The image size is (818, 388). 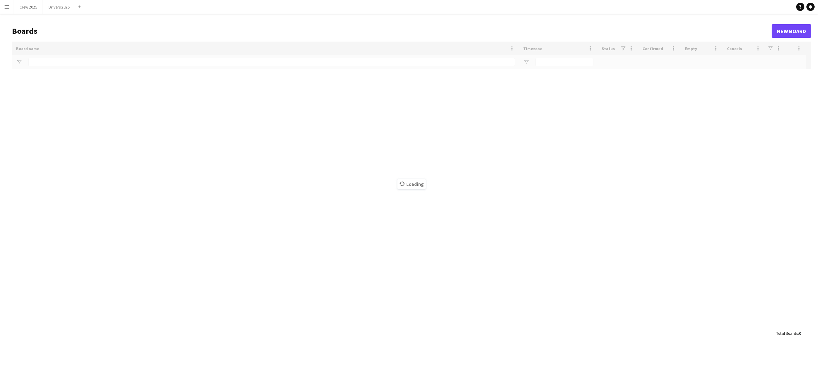 What do you see at coordinates (800, 333) in the screenshot?
I see `span: 0` at bounding box center [800, 333].